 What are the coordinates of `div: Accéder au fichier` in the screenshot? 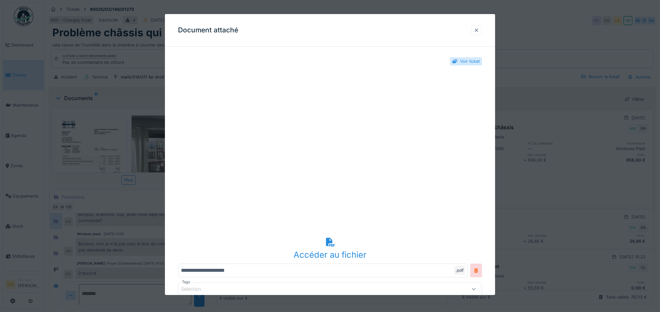 It's located at (330, 255).